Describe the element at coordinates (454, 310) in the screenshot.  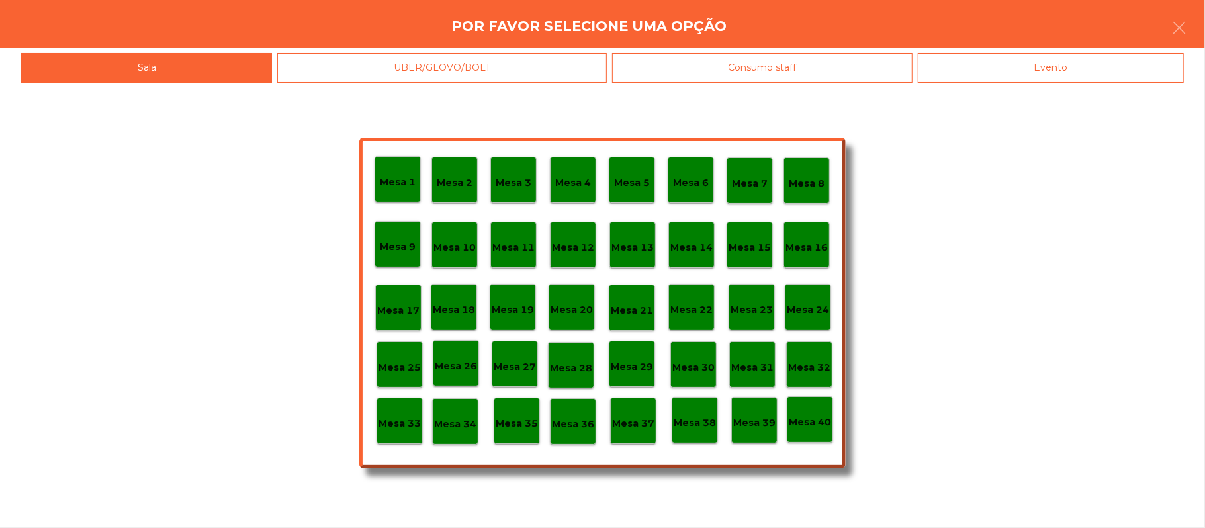
I see `p: Mesa 18` at that location.